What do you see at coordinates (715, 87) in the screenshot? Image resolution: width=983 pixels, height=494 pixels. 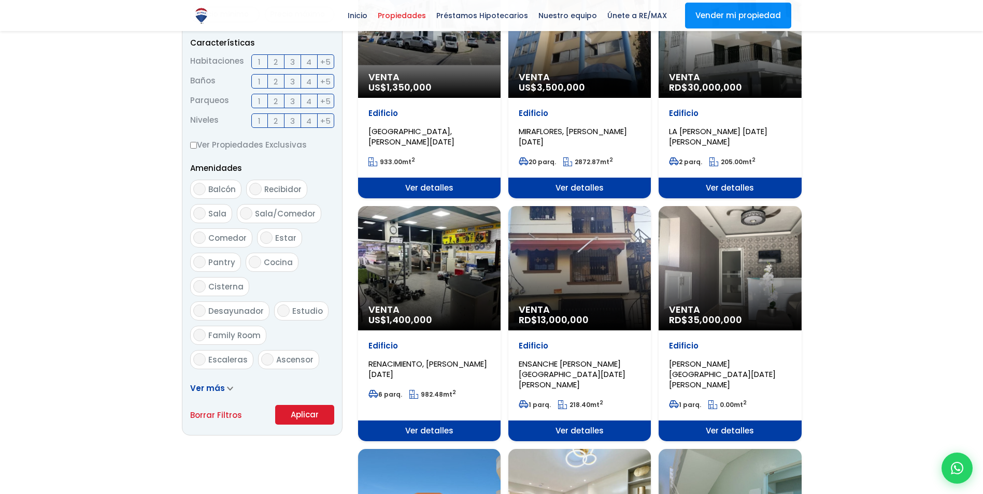 I see `span: 30,000,000` at bounding box center [715, 87].